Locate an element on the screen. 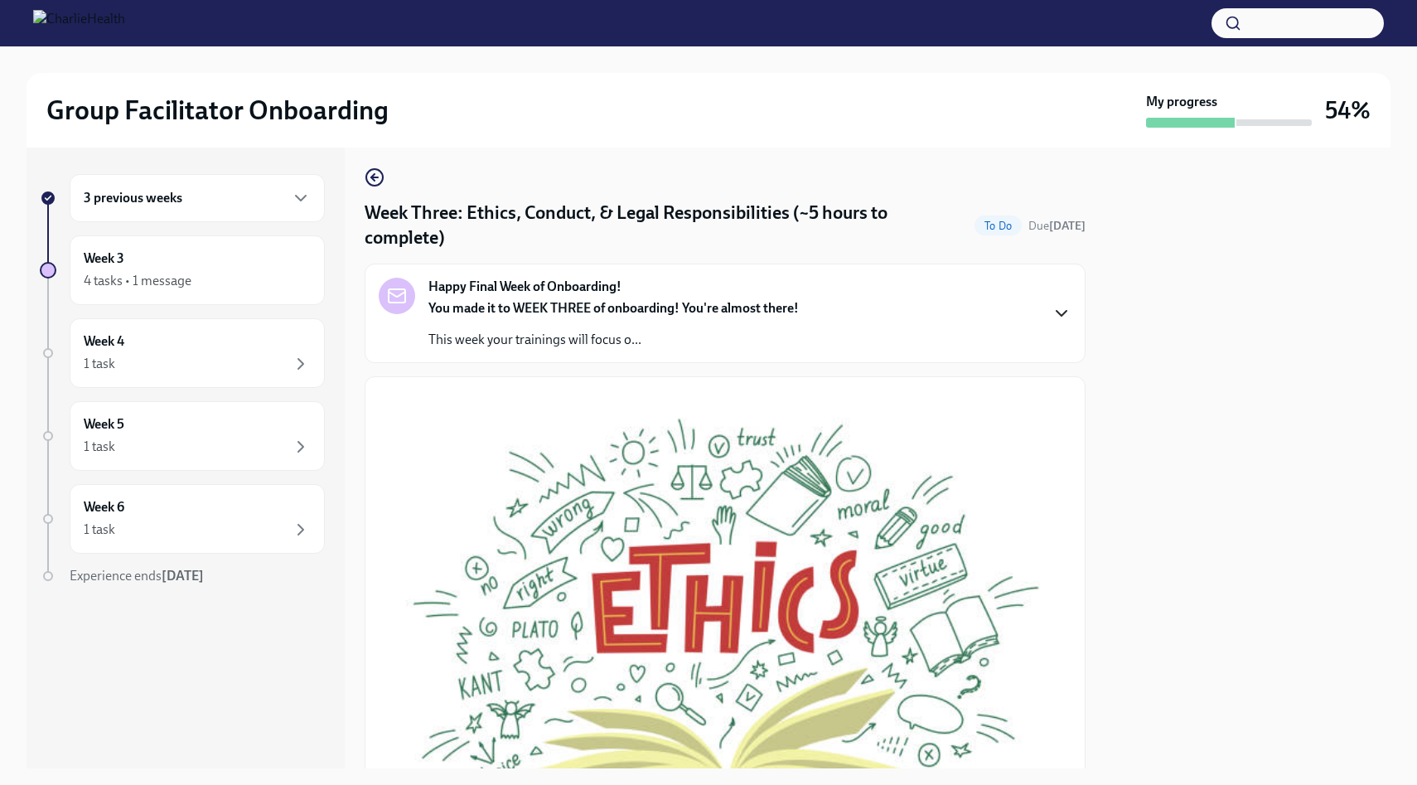  span: To Do is located at coordinates (998, 225).